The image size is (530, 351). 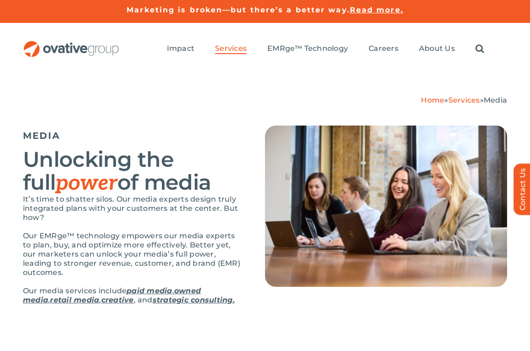 I want to click on span: Services, so click(x=231, y=49).